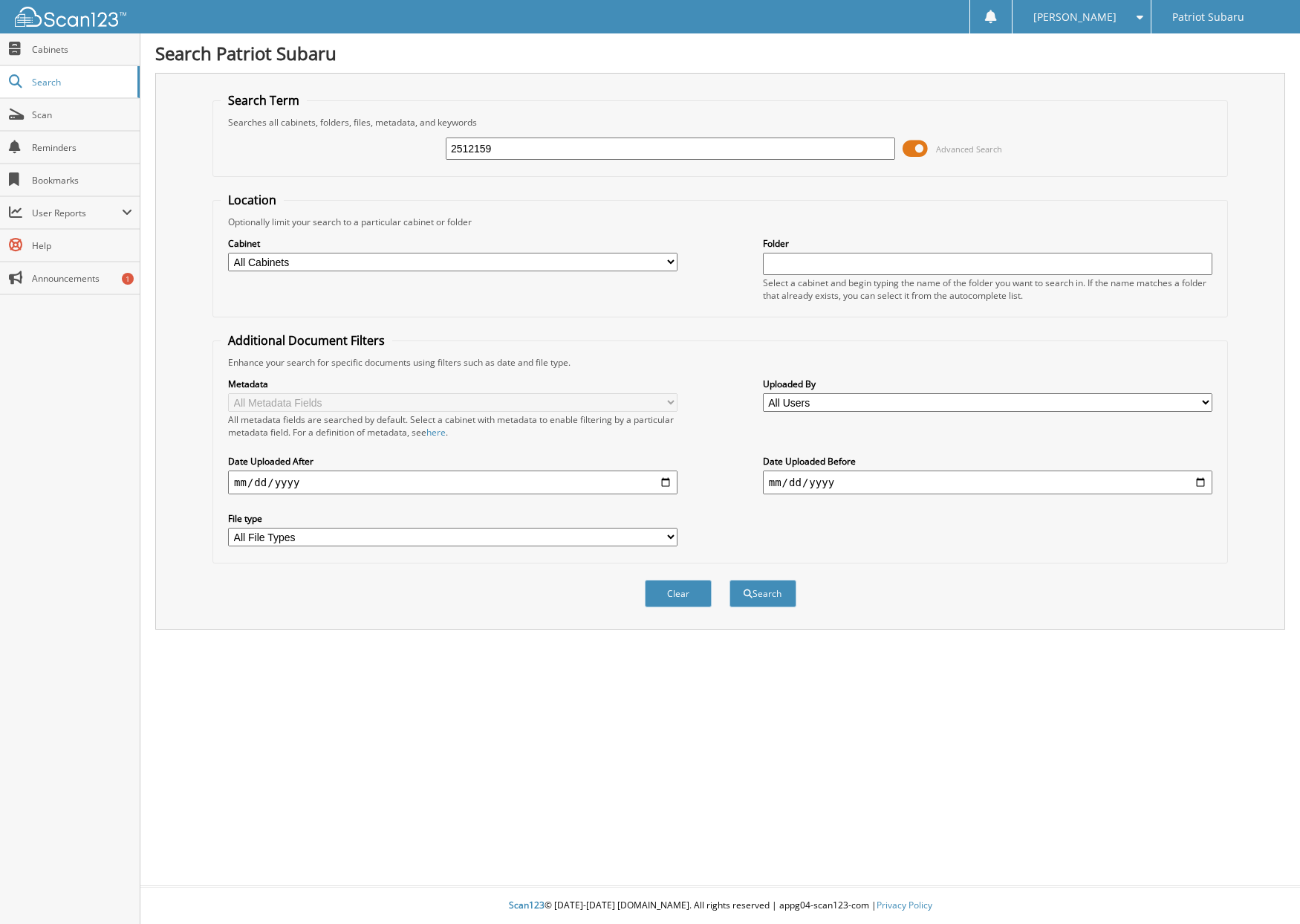 Image resolution: width=1300 pixels, height=924 pixels. What do you see at coordinates (1208, 17) in the screenshot?
I see `span: Patriot Subaru` at bounding box center [1208, 17].